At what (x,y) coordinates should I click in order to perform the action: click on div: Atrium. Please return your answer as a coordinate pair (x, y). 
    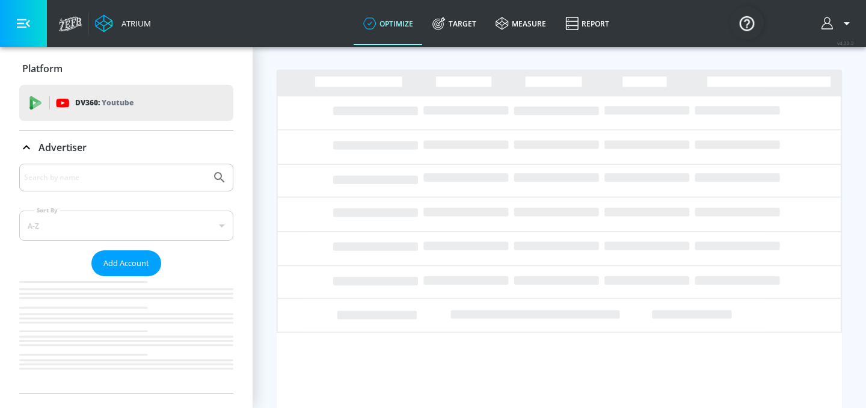
    Looking at the image, I should click on (133, 23).